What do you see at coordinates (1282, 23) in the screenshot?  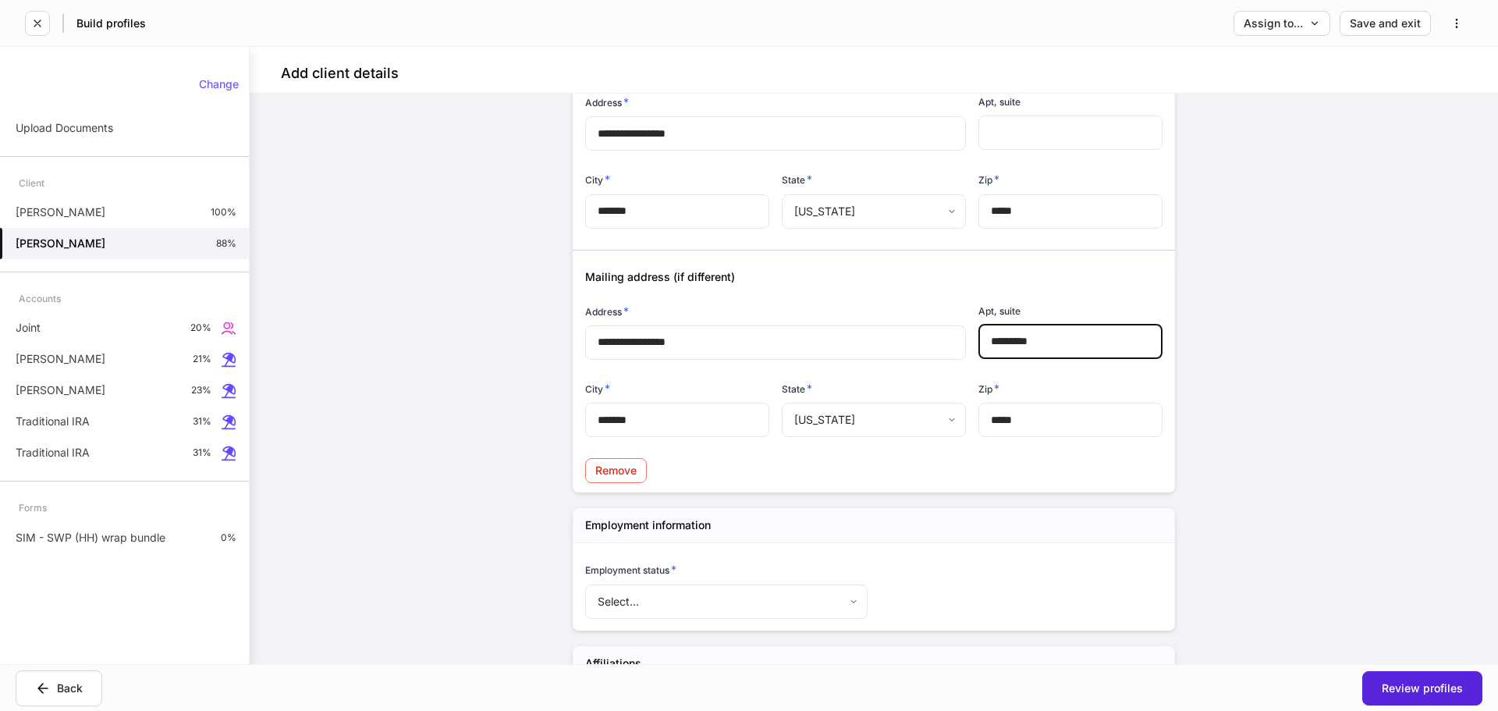 I see `div: Assign to...` at bounding box center [1282, 23].